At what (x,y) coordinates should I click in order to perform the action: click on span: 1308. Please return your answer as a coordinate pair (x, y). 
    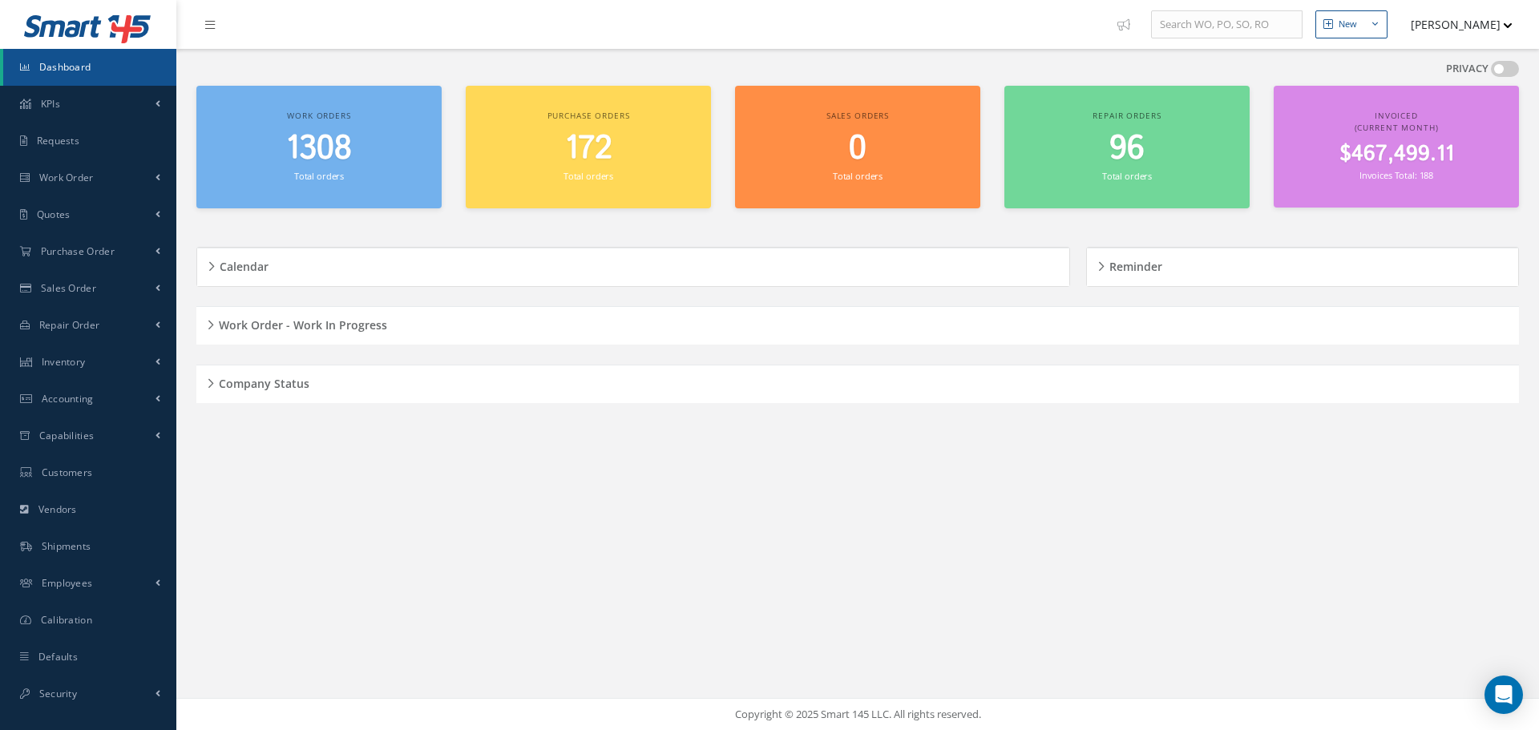
    Looking at the image, I should click on (319, 148).